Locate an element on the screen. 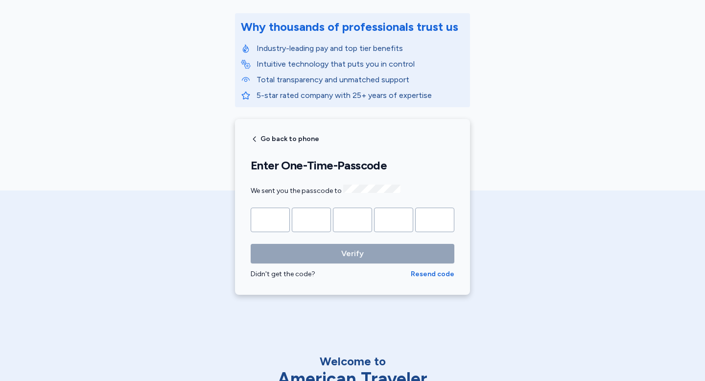 The image size is (705, 381). button: Go back to phone is located at coordinates (285, 139).